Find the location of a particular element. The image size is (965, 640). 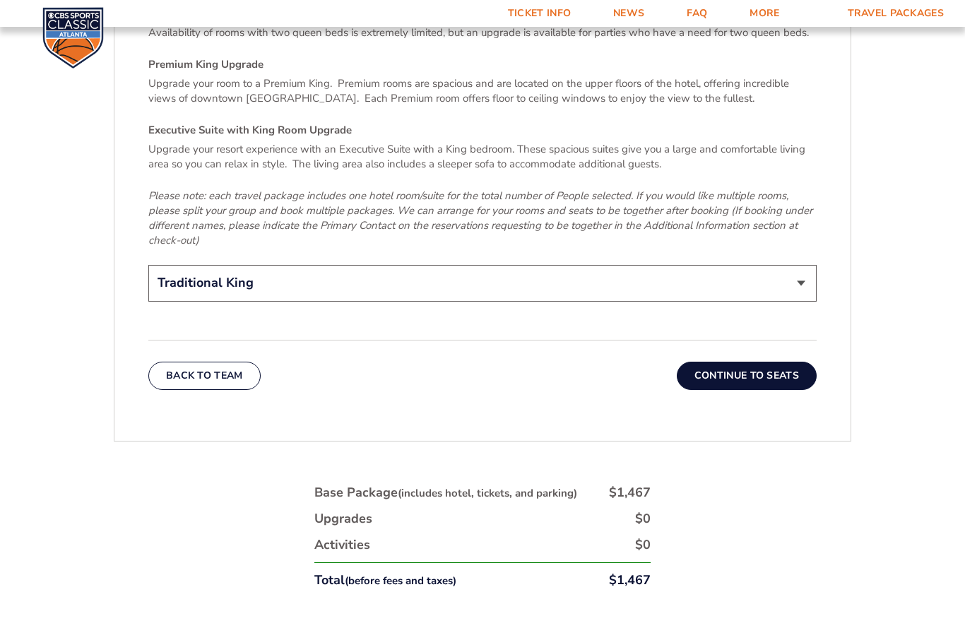

small: (includes hotel, tickets, and parking) is located at coordinates (488, 493).